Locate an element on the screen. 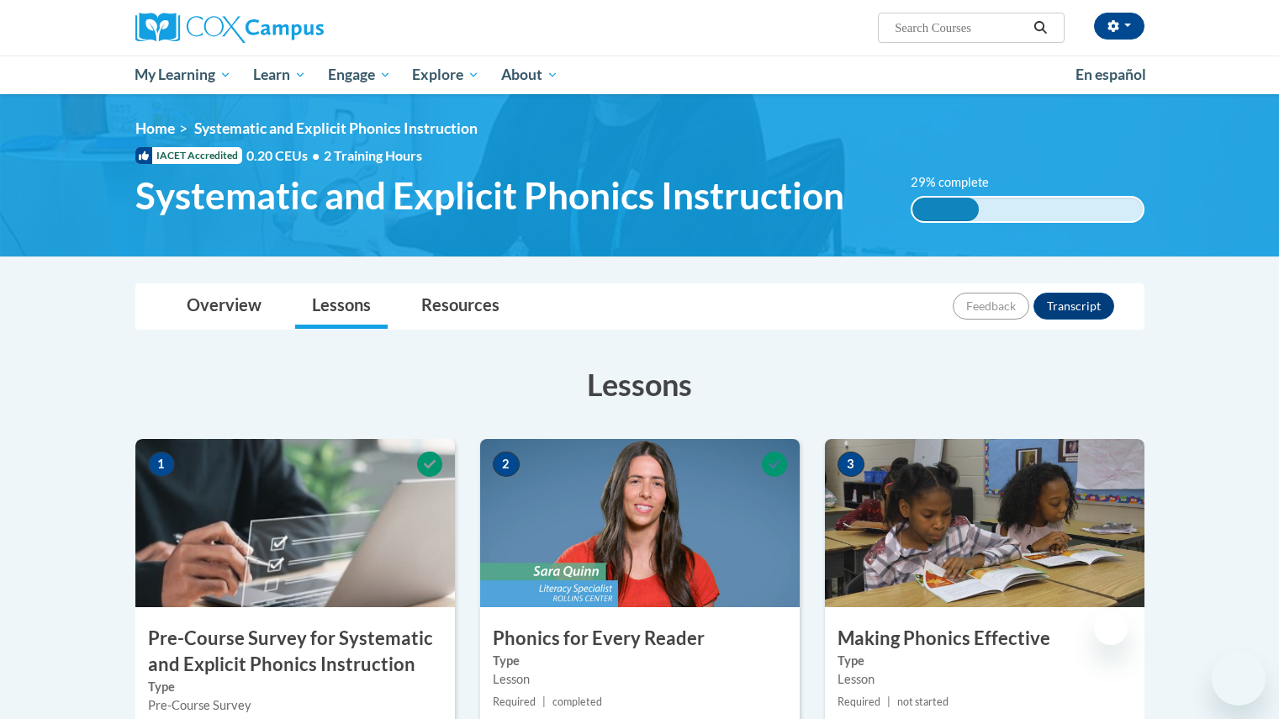 This screenshot has height=719, width=1279. button: Transcript is located at coordinates (1074, 306).